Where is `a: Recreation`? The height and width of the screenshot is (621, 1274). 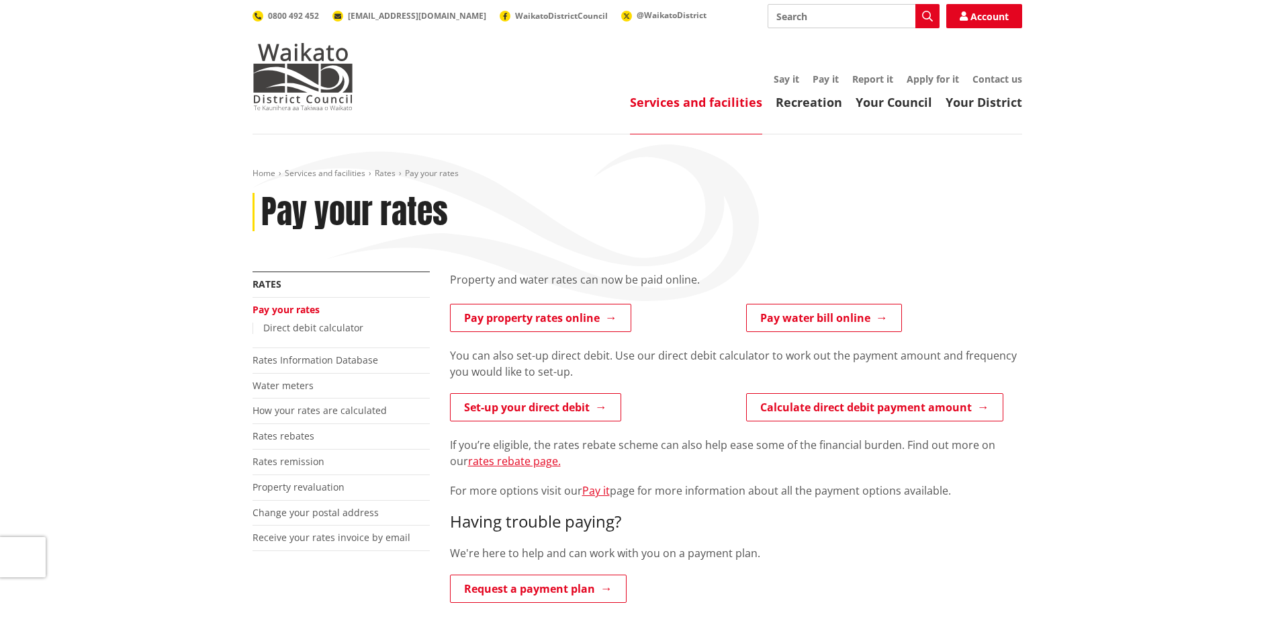 a: Recreation is located at coordinates (809, 102).